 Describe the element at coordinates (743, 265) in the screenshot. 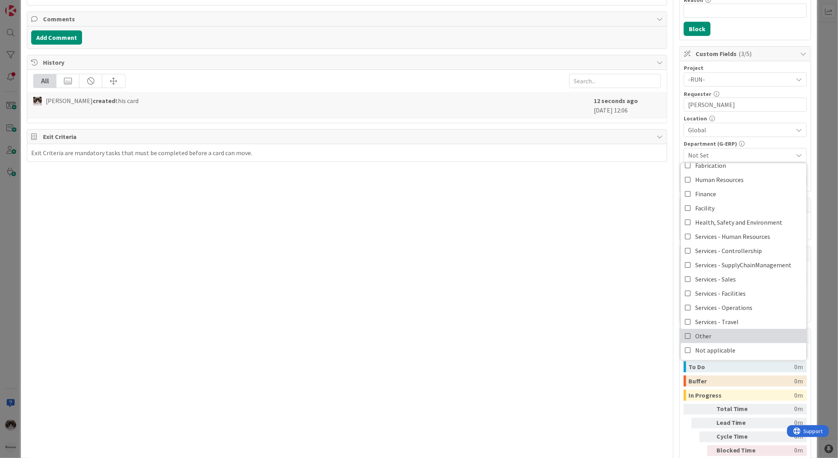

I see `span: Services - SupplyChainManagement` at that location.